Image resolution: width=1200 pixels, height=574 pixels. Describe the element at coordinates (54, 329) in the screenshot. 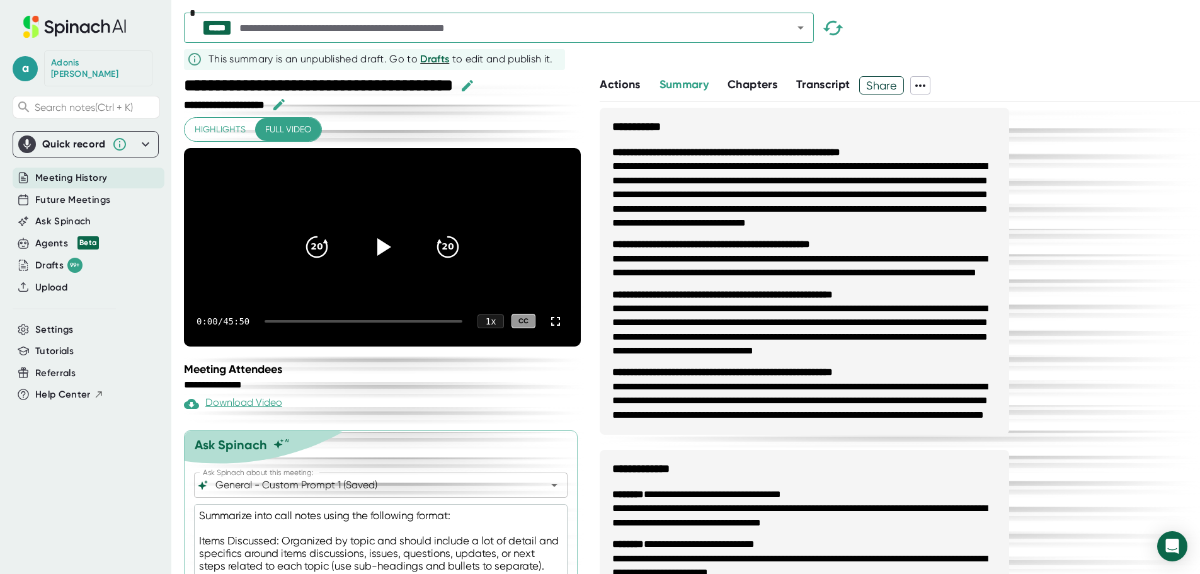

I see `button: Settings` at that location.